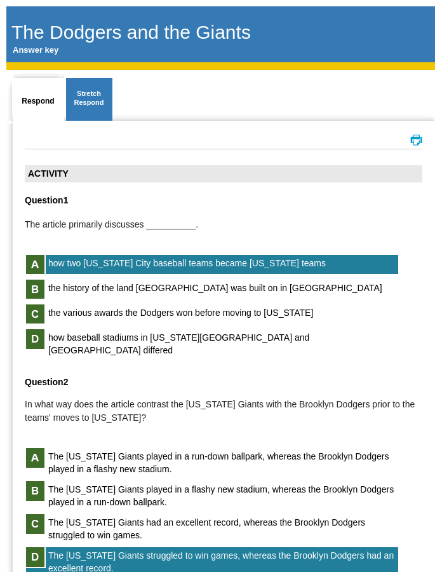 The width and height of the screenshot is (435, 572). I want to click on div: This is the Stretch Respond Tab, so click(89, 98).